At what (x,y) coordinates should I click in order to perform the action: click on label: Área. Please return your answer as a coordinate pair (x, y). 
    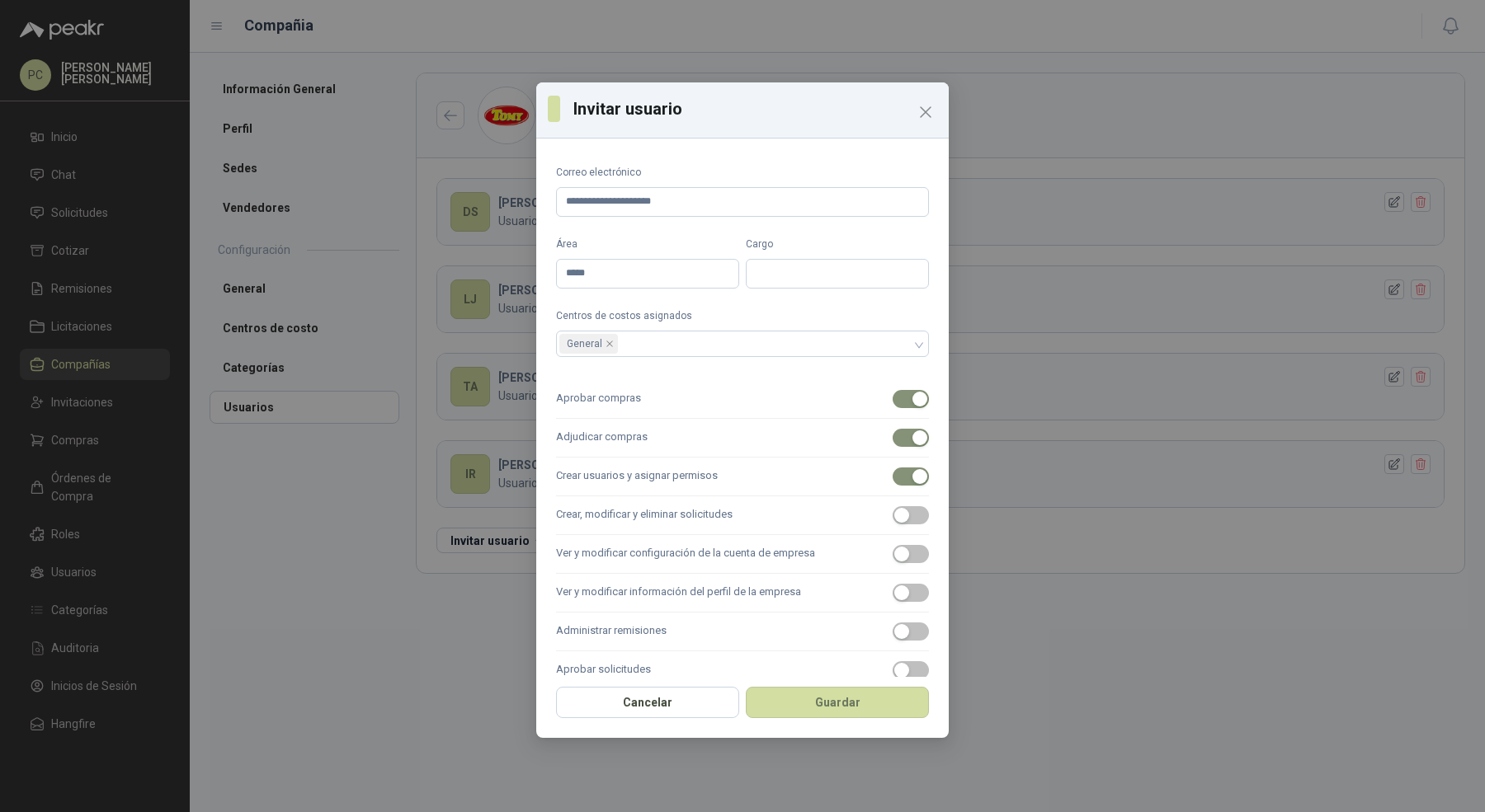
    Looking at the image, I should click on (647, 244).